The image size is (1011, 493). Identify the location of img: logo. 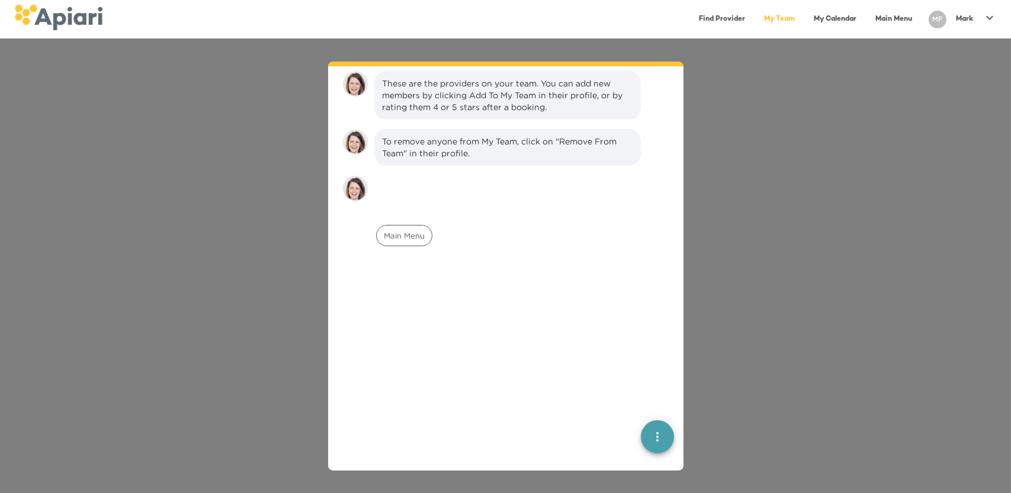
(58, 17).